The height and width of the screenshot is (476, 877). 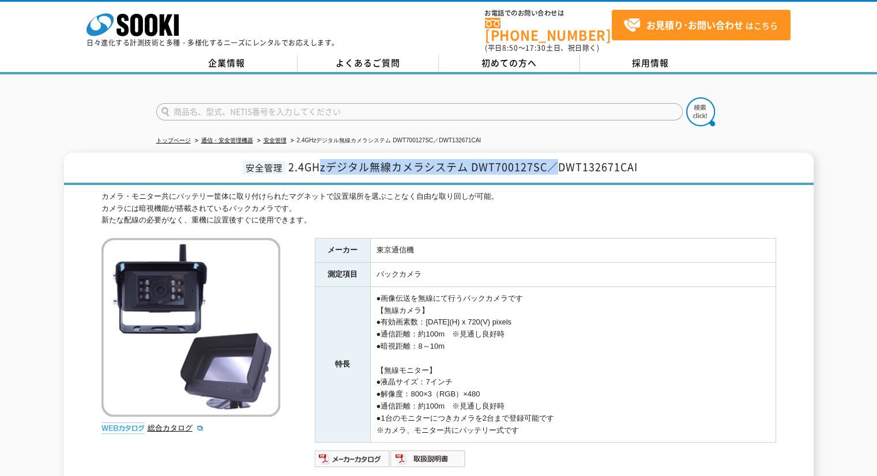 I want to click on a: 採用情報, so click(x=650, y=63).